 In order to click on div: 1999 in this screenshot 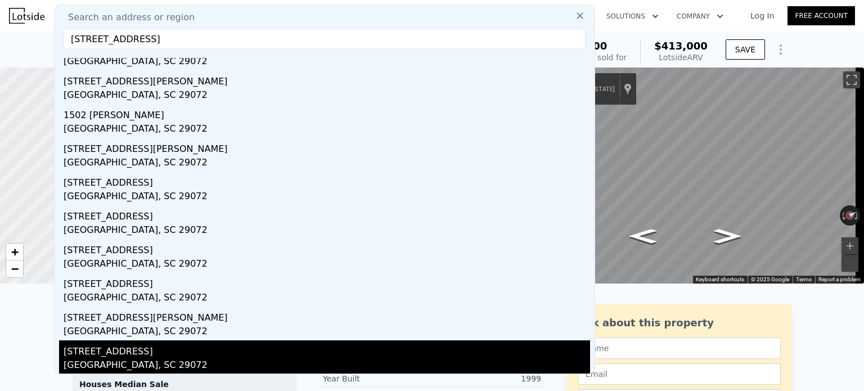, I will do `click(487, 379)`.